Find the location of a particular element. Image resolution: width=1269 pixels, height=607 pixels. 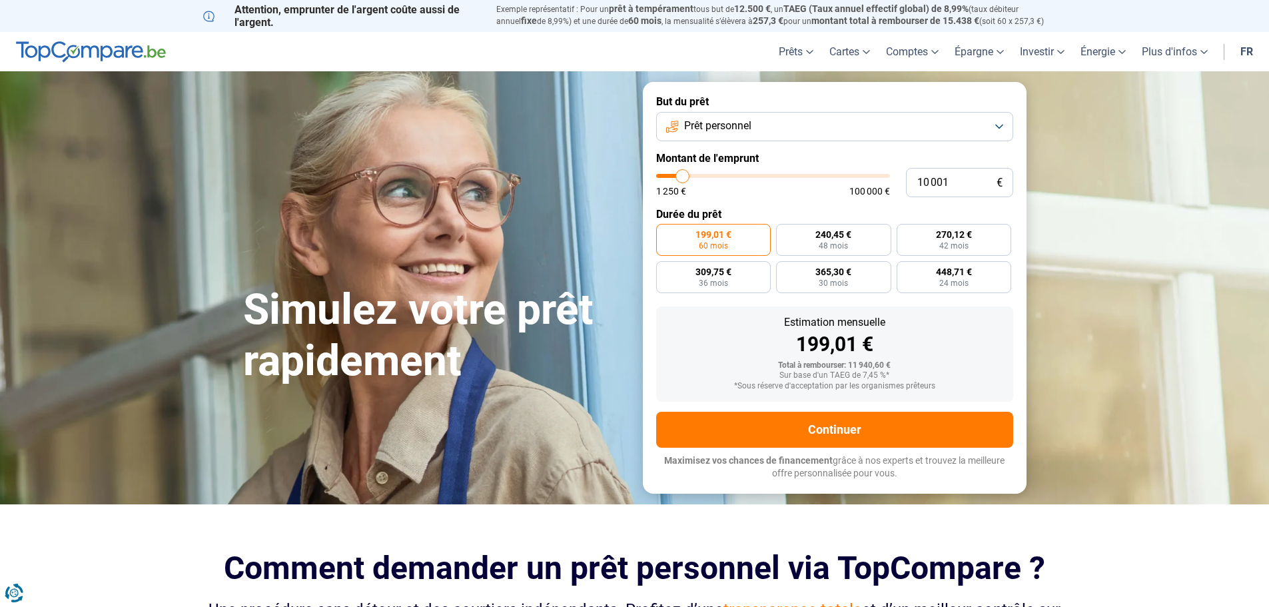

span: 365,30 € is located at coordinates (834, 272).